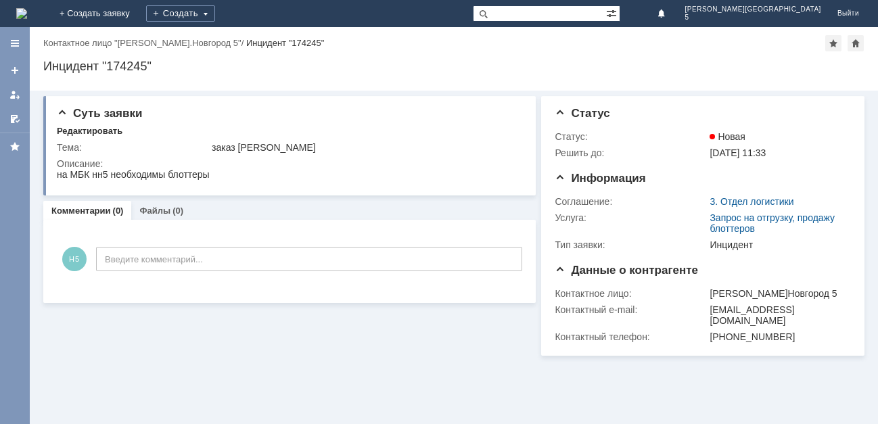  I want to click on div: Описание:, so click(288, 164).